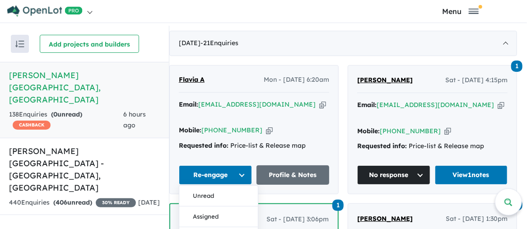 This screenshot has height=229, width=527. Describe the element at coordinates (293, 175) in the screenshot. I see `a: Profile & Notes` at that location.